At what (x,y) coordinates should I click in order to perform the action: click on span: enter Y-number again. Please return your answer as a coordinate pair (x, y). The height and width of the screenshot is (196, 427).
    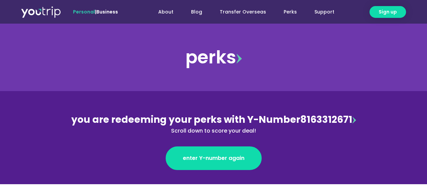
    Looking at the image, I should click on (214, 158).